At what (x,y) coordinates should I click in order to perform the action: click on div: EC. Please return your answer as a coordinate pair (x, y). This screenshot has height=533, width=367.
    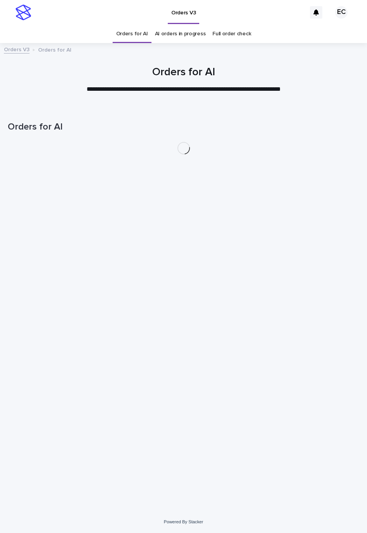
    Looking at the image, I should click on (341, 12).